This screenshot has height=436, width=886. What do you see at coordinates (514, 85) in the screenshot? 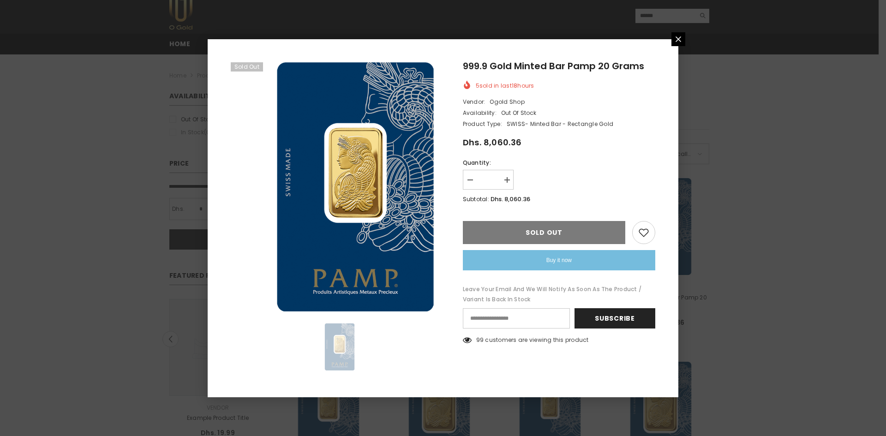
I see `span: 18` at bounding box center [514, 85].